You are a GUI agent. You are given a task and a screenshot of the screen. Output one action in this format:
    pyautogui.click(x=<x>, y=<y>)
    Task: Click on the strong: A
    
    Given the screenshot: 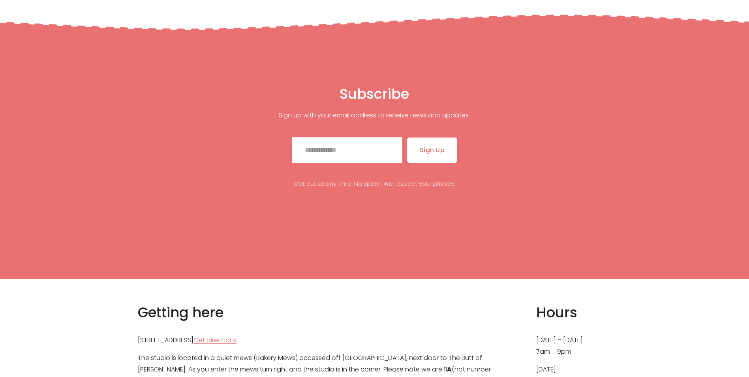 What is the action you would take?
    pyautogui.click(x=449, y=369)
    